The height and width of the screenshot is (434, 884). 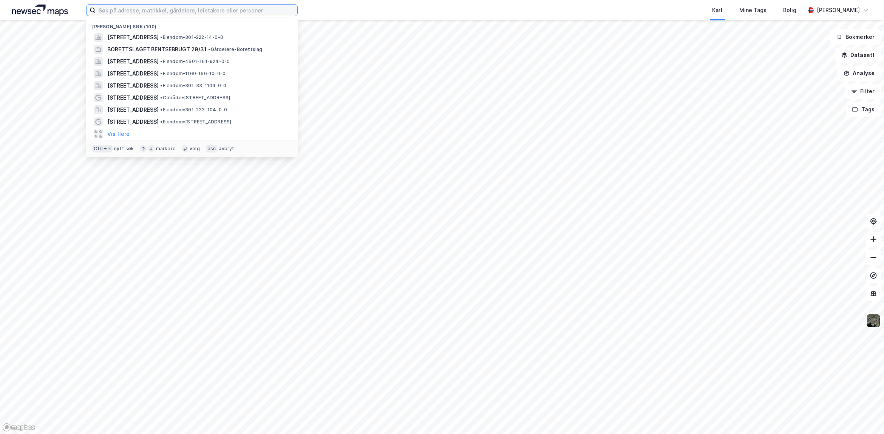 What do you see at coordinates (753, 10) in the screenshot?
I see `div: Mine Tags` at bounding box center [753, 10].